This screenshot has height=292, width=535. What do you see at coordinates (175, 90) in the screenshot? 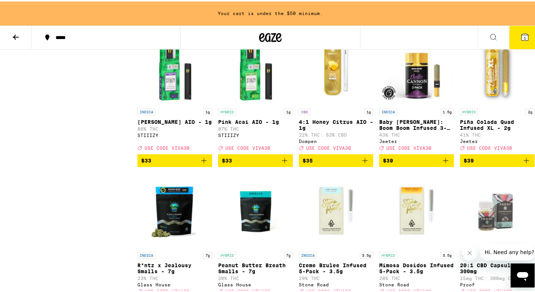
I see `a: Open page for King Louis XIII AIO - 1g from STIIIZY` at bounding box center [175, 90].